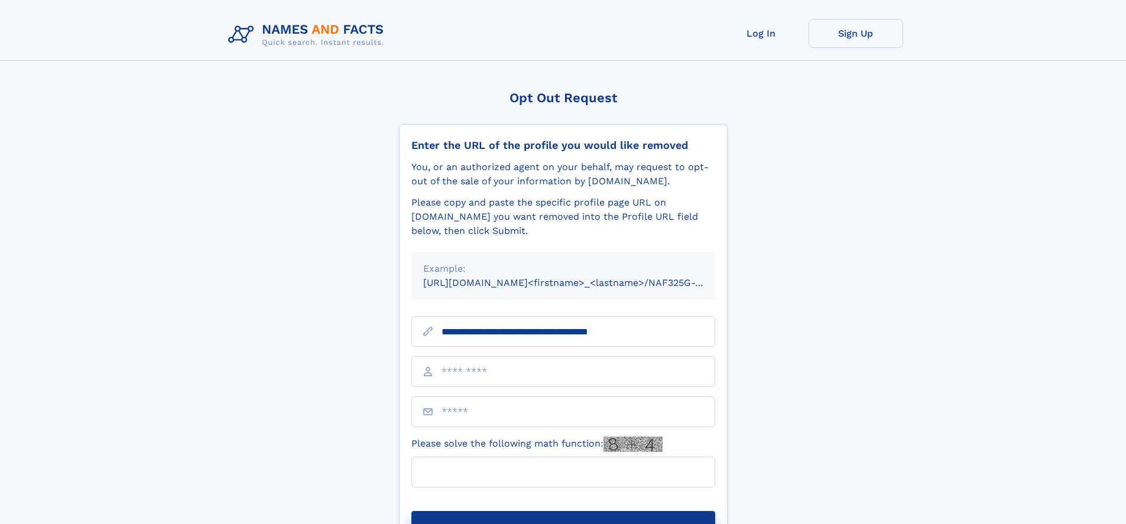 The height and width of the screenshot is (524, 1126). I want to click on a: Log In, so click(762, 33).